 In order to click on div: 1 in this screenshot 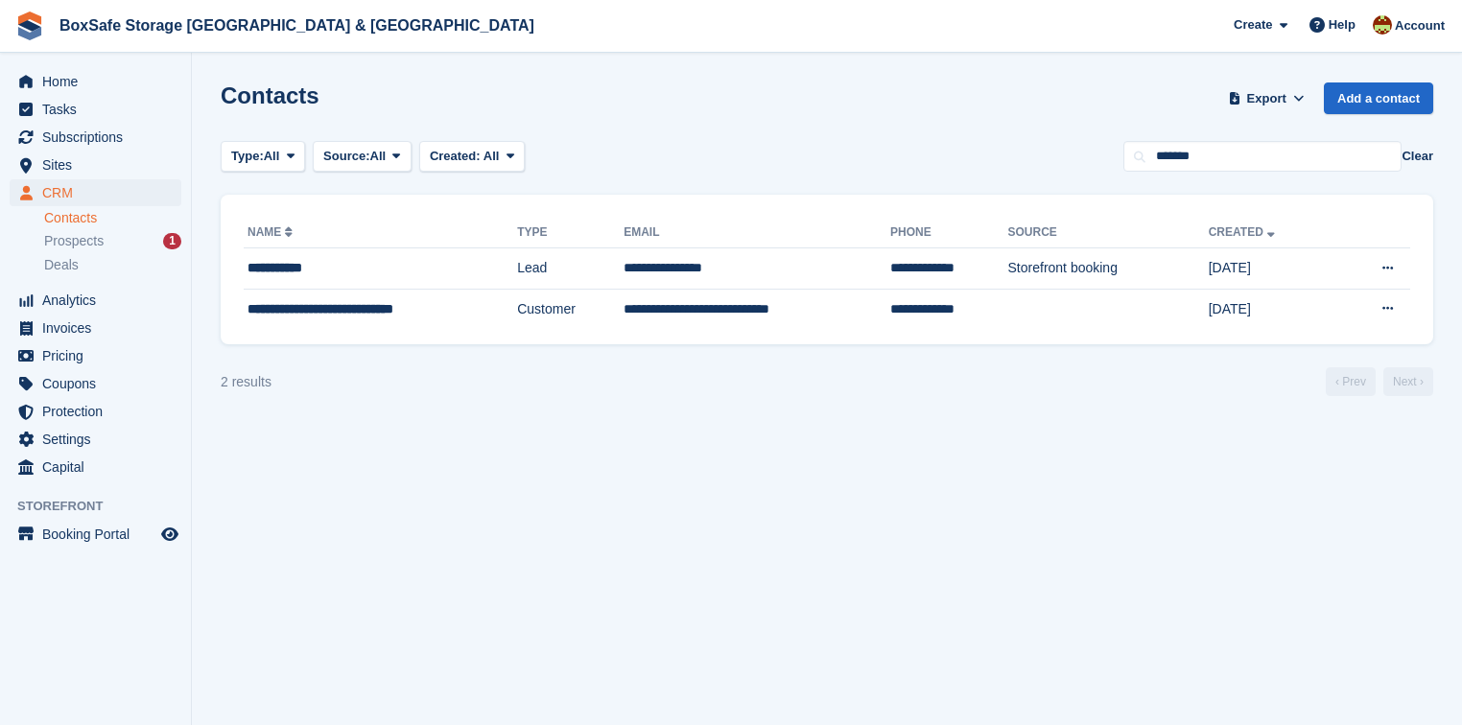, I will do `click(172, 241)`.